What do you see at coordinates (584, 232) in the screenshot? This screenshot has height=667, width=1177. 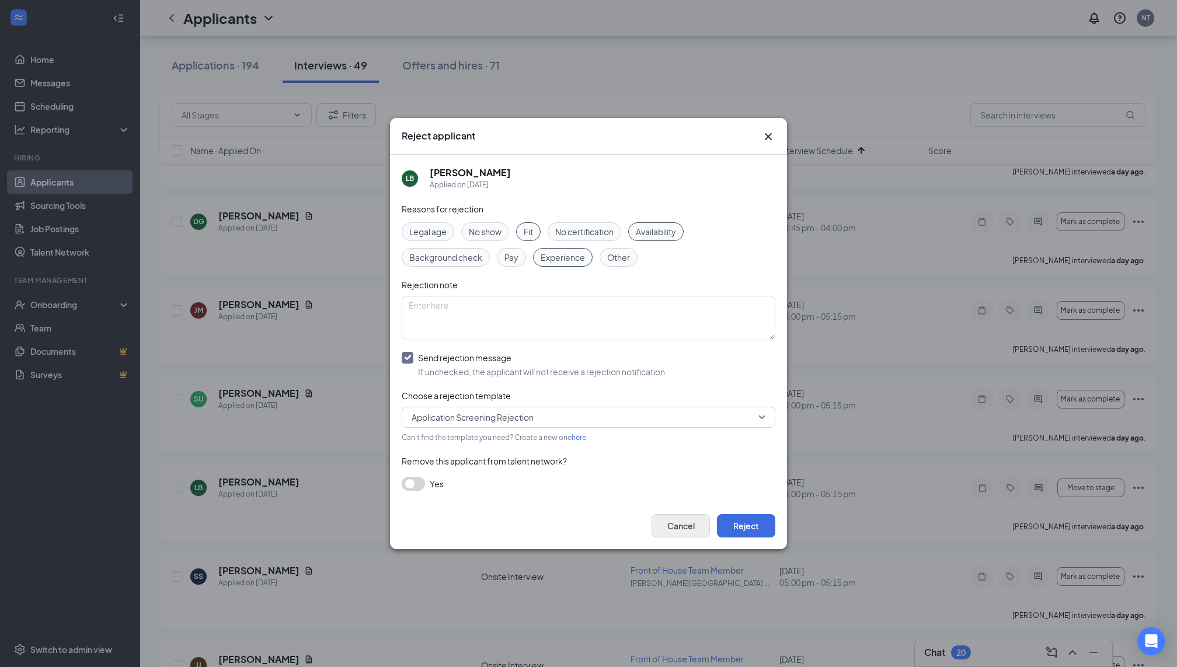 I see `span: No certification` at bounding box center [584, 232].